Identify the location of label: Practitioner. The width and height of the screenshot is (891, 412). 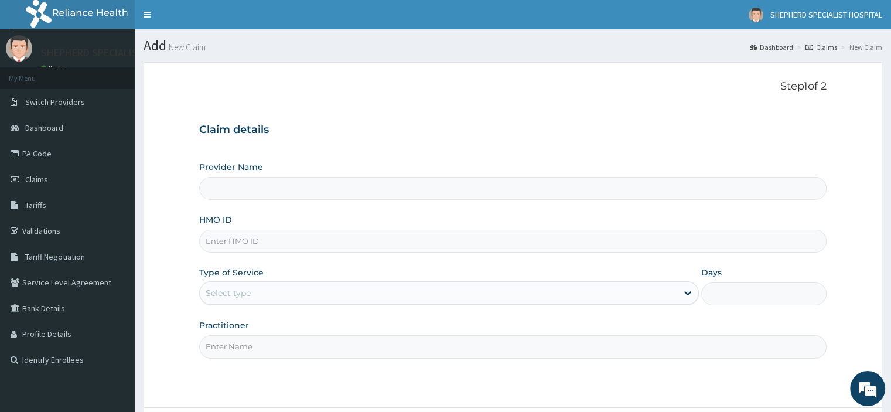
(224, 325).